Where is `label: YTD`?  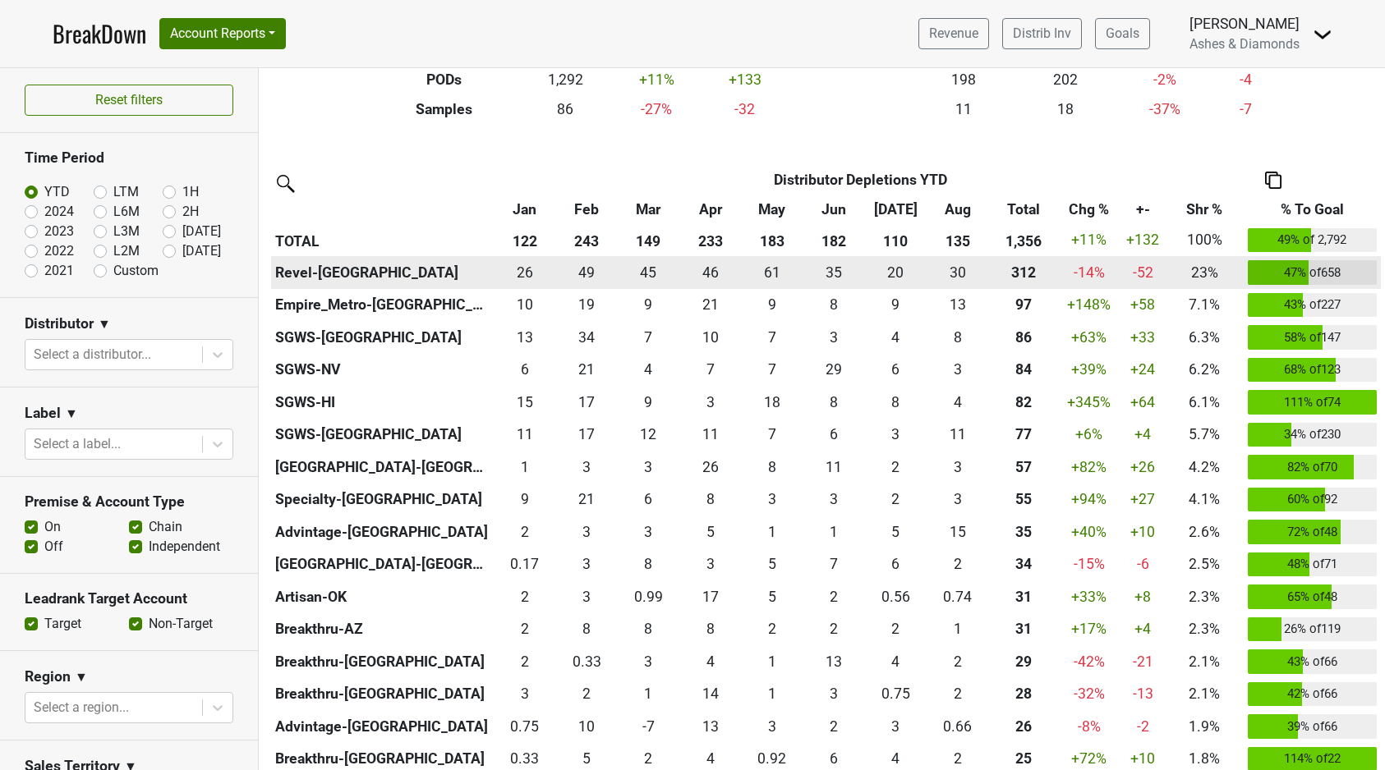 label: YTD is located at coordinates (57, 192).